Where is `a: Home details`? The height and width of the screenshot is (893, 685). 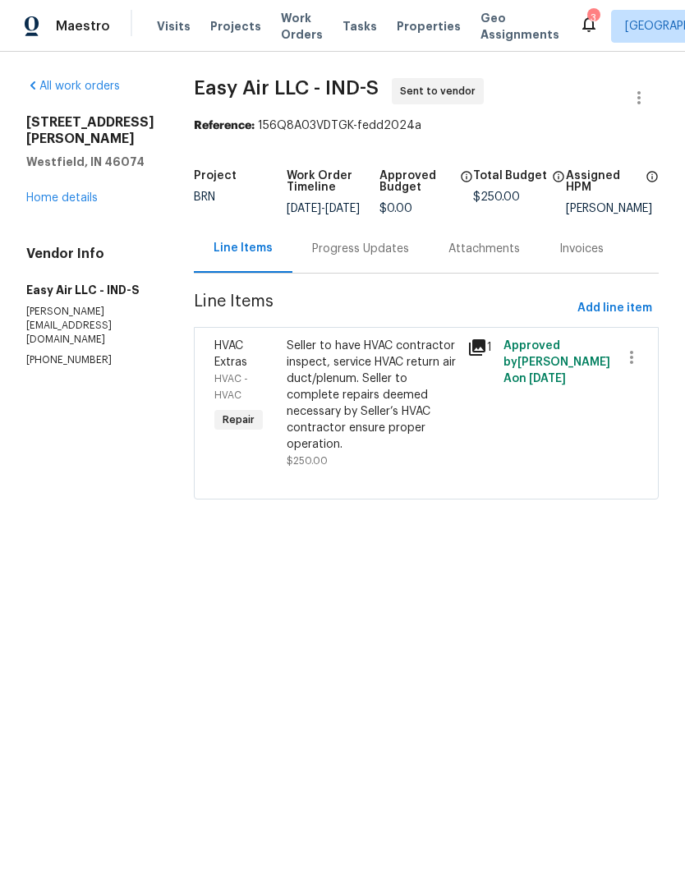
a: Home details is located at coordinates (62, 198).